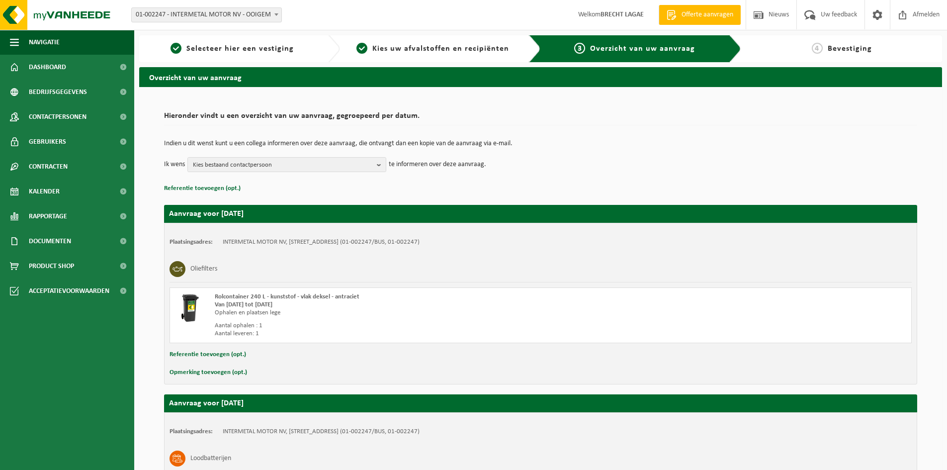  Describe the element at coordinates (433, 49) in the screenshot. I see `a: 2Kies uw afvalstoffen en recipiënten` at that location.